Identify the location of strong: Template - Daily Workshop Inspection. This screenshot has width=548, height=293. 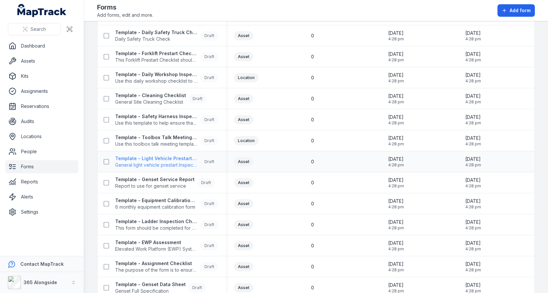
(156, 74).